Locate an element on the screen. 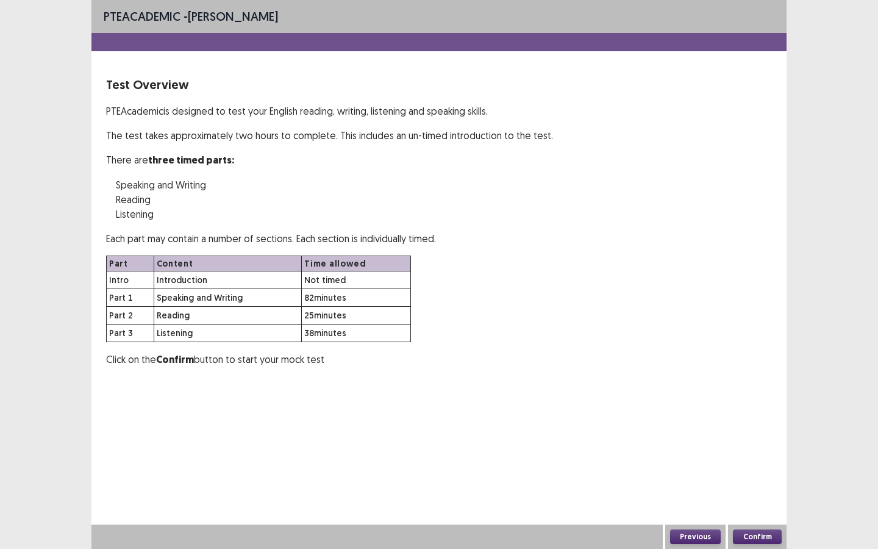 This screenshot has width=878, height=549. p: There are is located at coordinates (439, 160).